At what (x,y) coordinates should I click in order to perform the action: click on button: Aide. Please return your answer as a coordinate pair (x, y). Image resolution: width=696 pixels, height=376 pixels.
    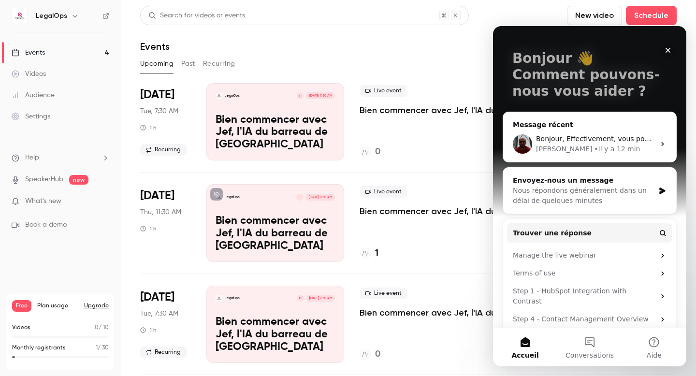
    Looking at the image, I should click on (161, 321).